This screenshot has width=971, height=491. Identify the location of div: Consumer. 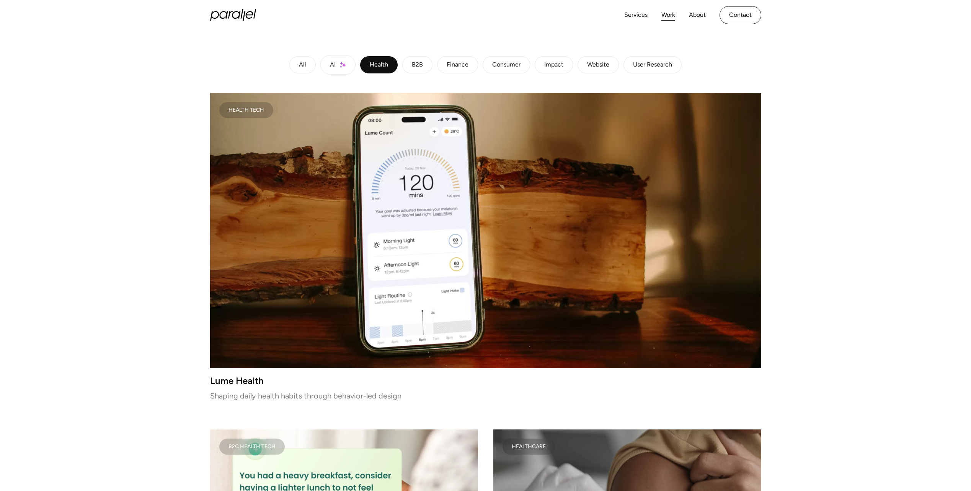
(506, 65).